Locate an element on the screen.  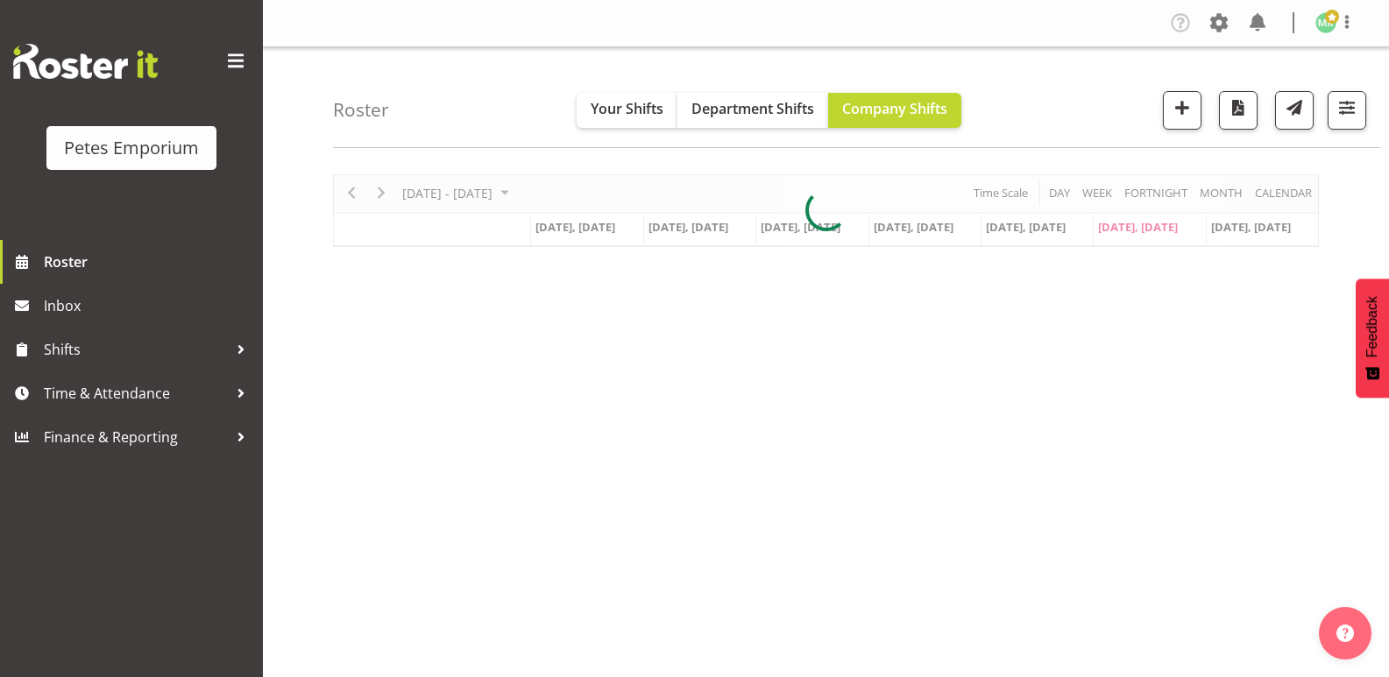
span: Department Shifts is located at coordinates (753, 109).